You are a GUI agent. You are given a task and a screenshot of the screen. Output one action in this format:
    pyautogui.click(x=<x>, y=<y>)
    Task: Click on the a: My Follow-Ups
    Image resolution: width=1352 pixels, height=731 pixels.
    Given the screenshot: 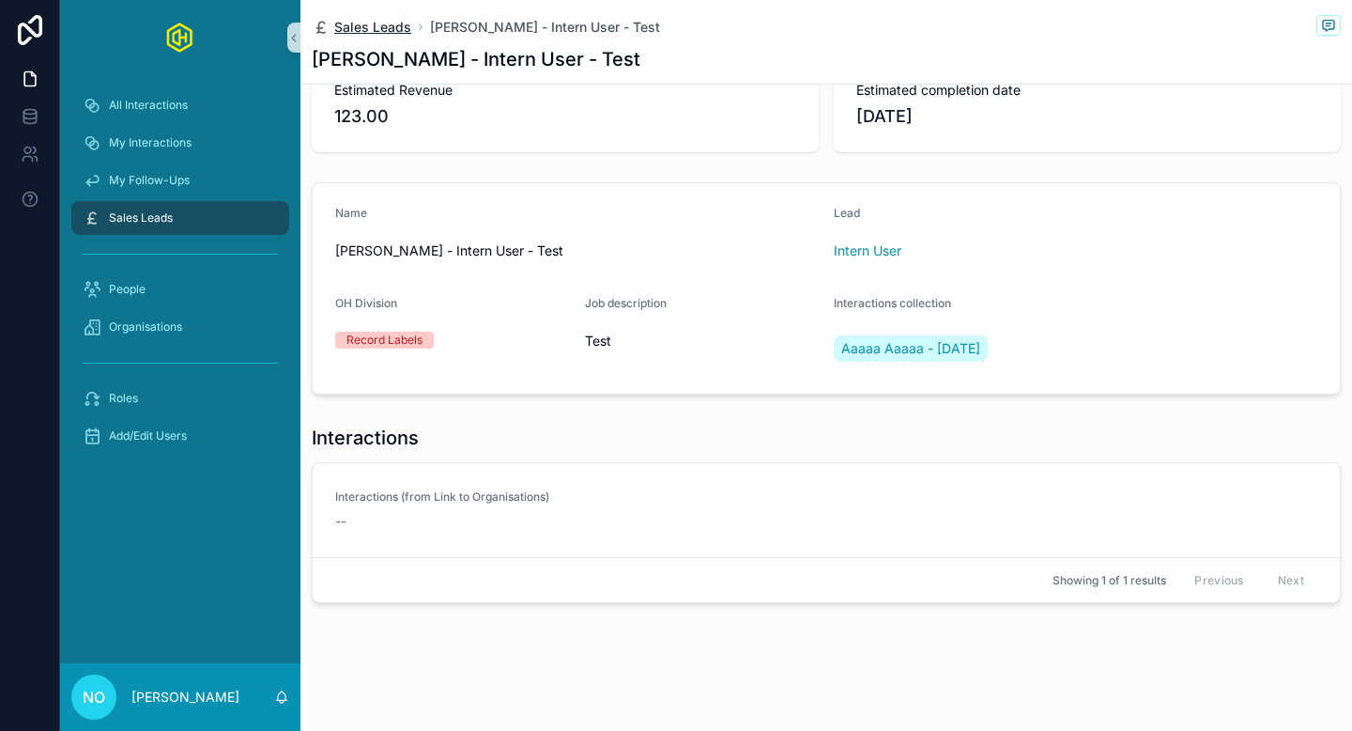 What is the action you would take?
    pyautogui.click(x=180, y=180)
    